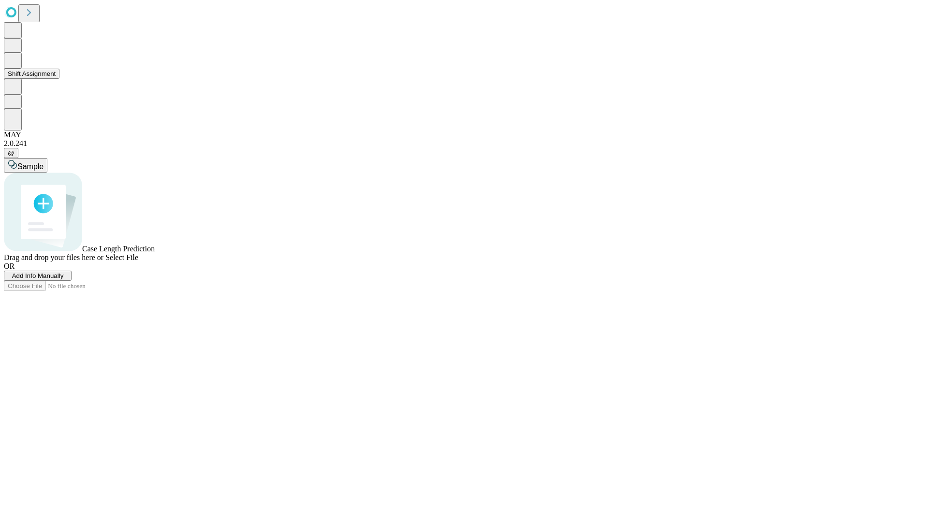 The width and height of the screenshot is (928, 522). I want to click on button: Add Info Manually, so click(38, 276).